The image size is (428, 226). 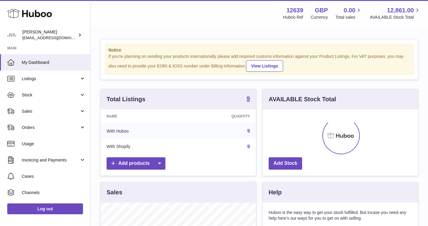 What do you see at coordinates (50, 111) in the screenshot?
I see `span: Sales` at bounding box center [50, 111].